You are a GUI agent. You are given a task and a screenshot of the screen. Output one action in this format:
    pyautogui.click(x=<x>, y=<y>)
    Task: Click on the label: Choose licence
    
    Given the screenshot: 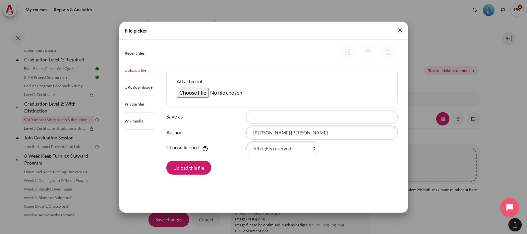 What is the action you would take?
    pyautogui.click(x=183, y=147)
    